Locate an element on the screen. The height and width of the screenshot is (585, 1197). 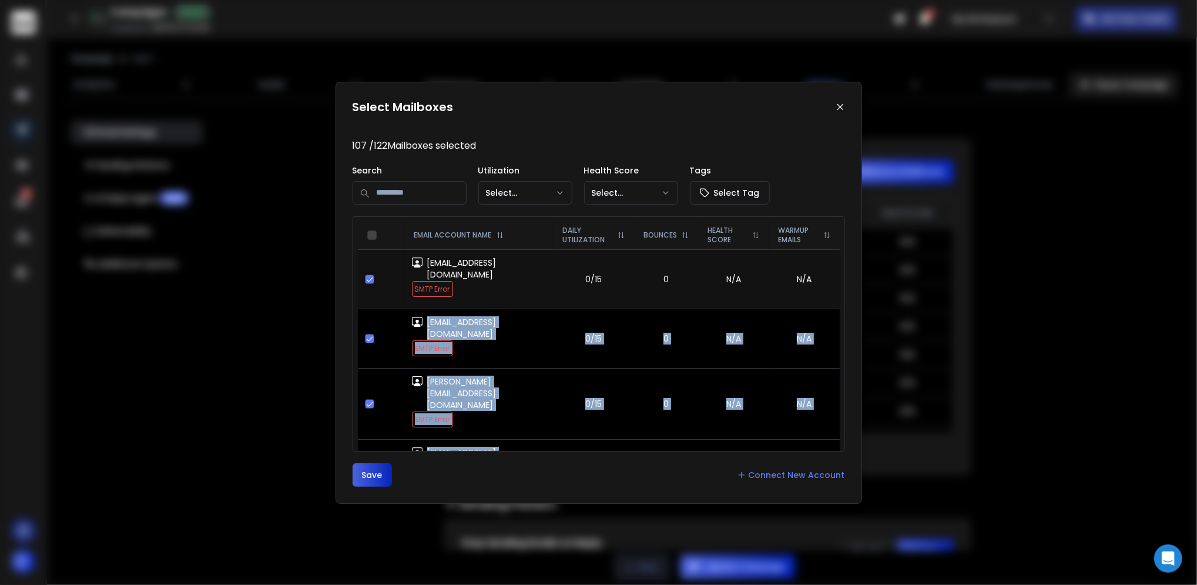
p: Search is located at coordinates (410, 170).